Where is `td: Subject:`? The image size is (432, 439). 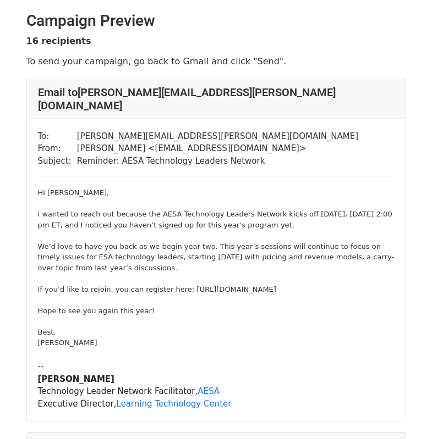 td: Subject: is located at coordinates (57, 161).